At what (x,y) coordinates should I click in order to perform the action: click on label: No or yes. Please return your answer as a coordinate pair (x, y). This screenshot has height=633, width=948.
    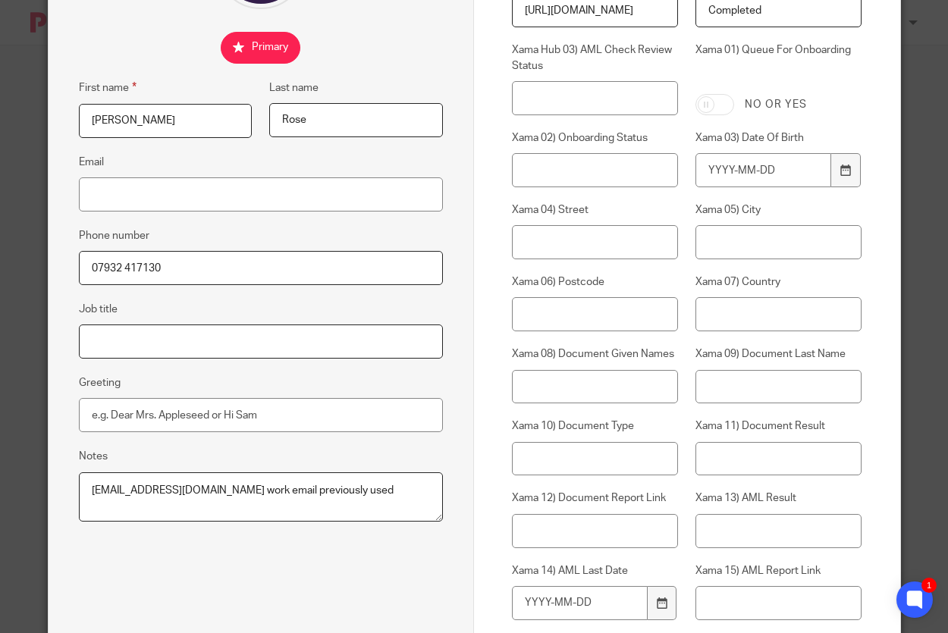
    Looking at the image, I should click on (775, 105).